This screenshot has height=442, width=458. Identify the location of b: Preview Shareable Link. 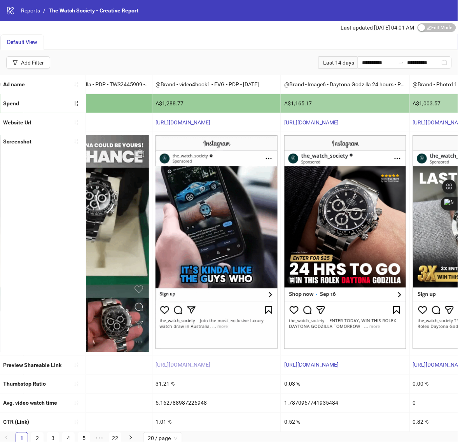
(32, 365).